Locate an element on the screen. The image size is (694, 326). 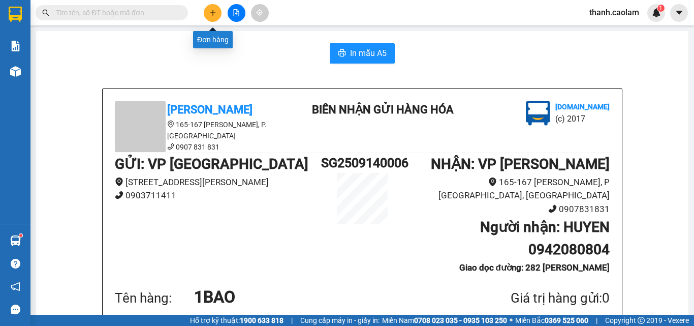
button: printerIn mẫu A5 is located at coordinates (362, 53).